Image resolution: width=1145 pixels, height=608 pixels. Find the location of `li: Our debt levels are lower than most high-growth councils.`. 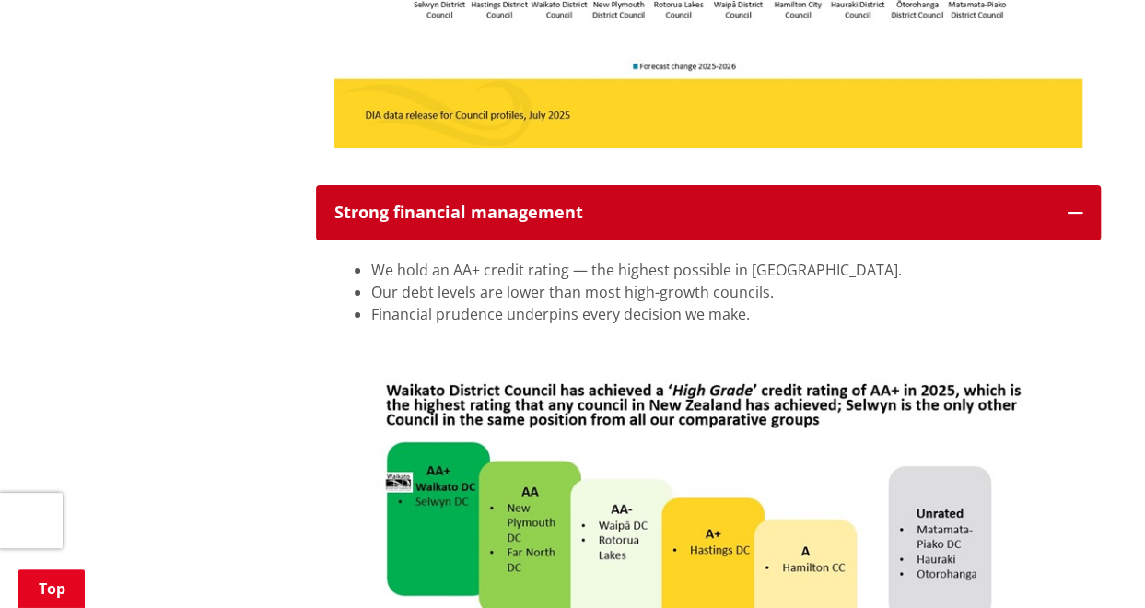

li: Our debt levels are lower than most high-growth councils. is located at coordinates (727, 292).